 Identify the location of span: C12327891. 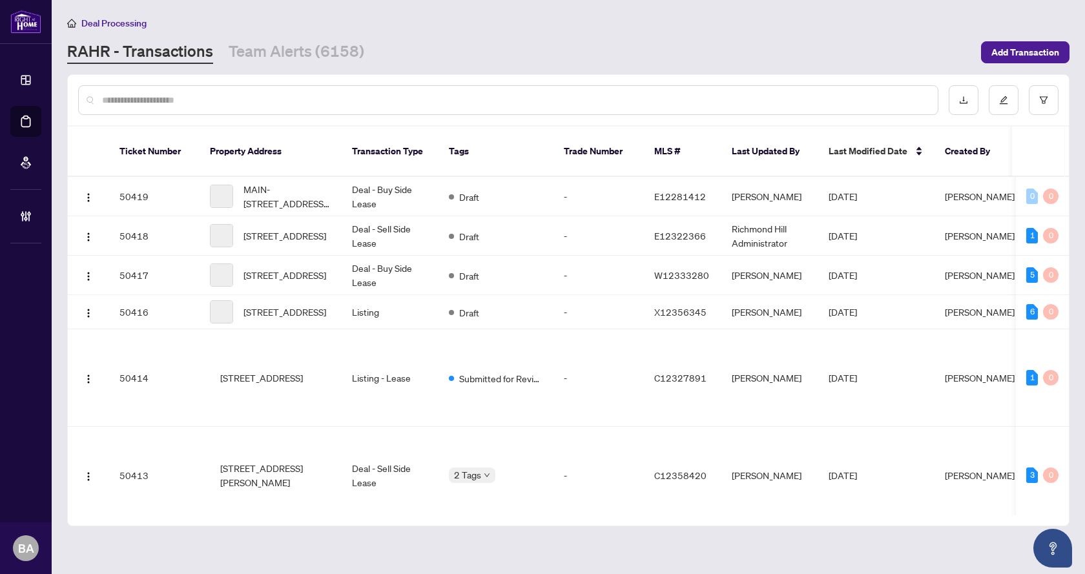
(680, 378).